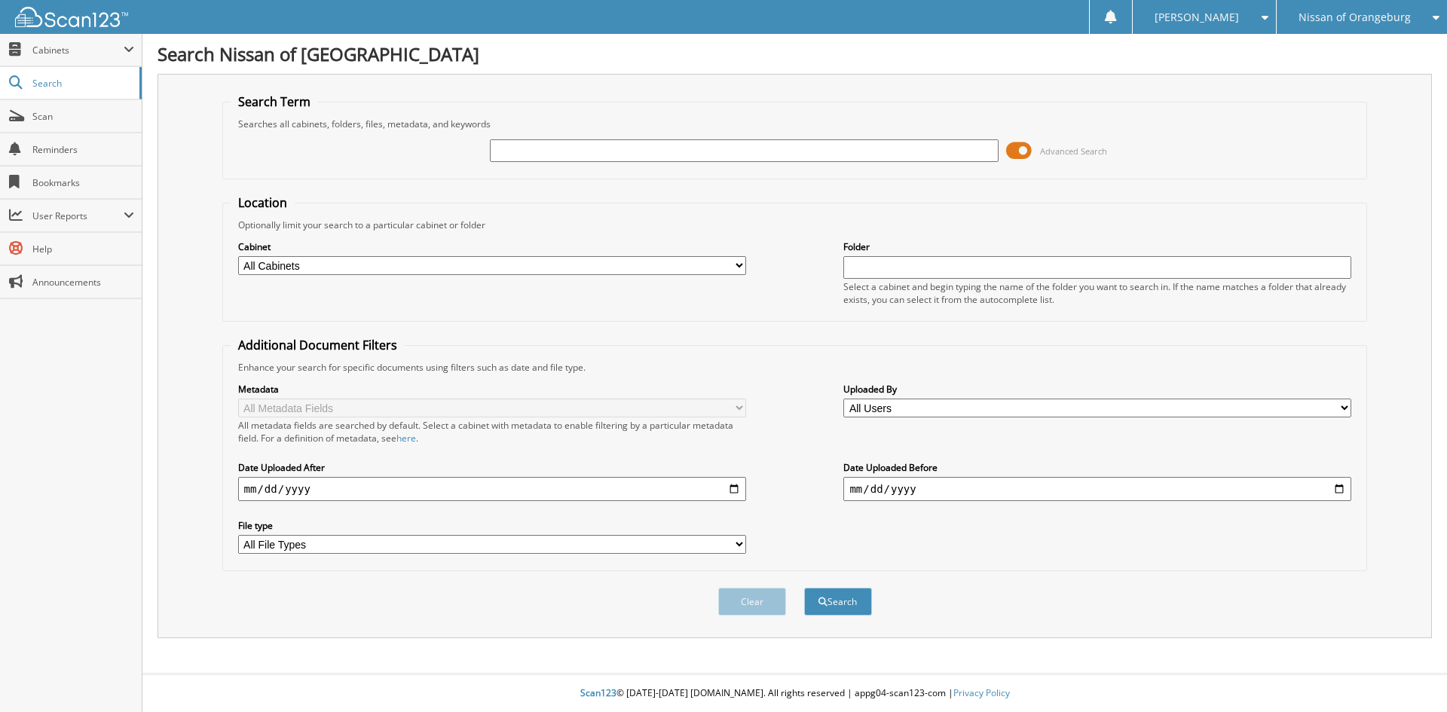 The width and height of the screenshot is (1447, 712). What do you see at coordinates (492, 467) in the screenshot?
I see `label: Date Uploaded After` at bounding box center [492, 467].